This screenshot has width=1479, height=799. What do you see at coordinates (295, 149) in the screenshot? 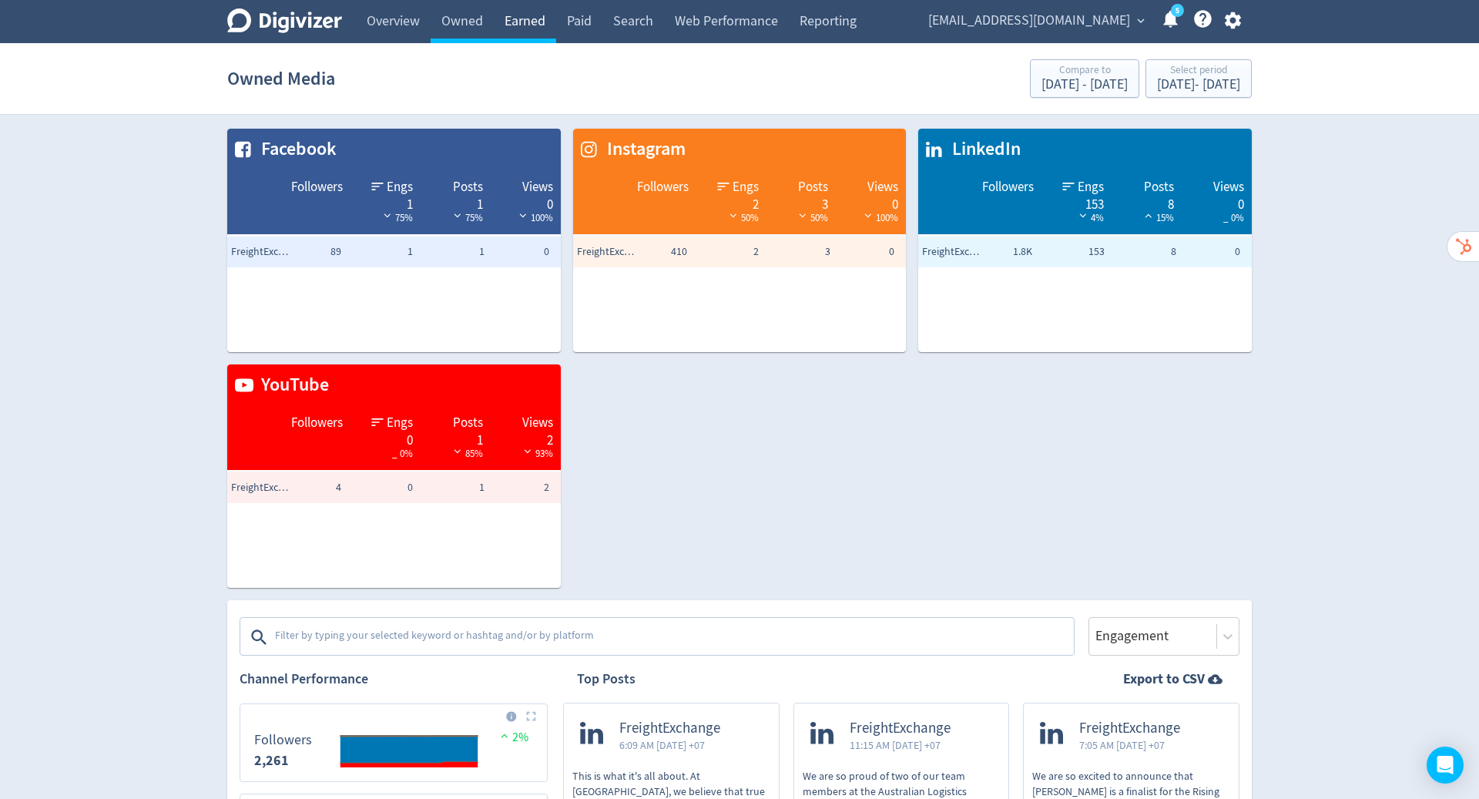
I see `span: Facebook` at bounding box center [295, 149].